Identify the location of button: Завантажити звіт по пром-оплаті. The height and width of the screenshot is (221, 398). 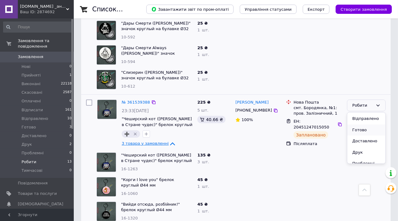
(190, 9).